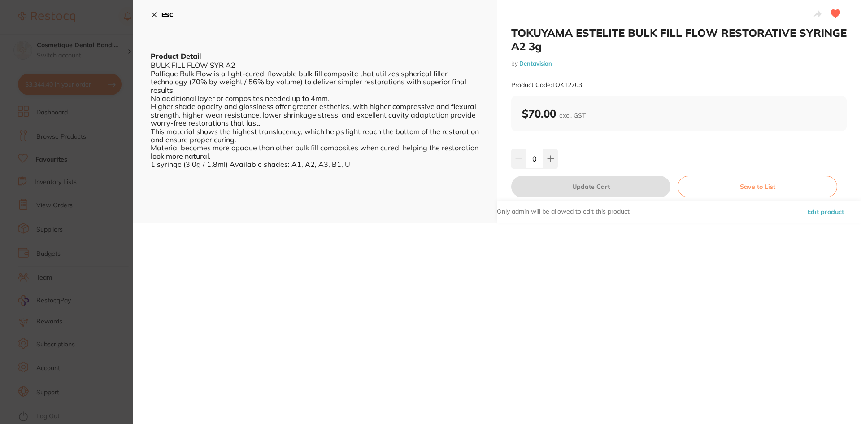  Describe the element at coordinates (564, 212) in the screenshot. I see `p: Only admin will be allowed to edit this product` at that location.